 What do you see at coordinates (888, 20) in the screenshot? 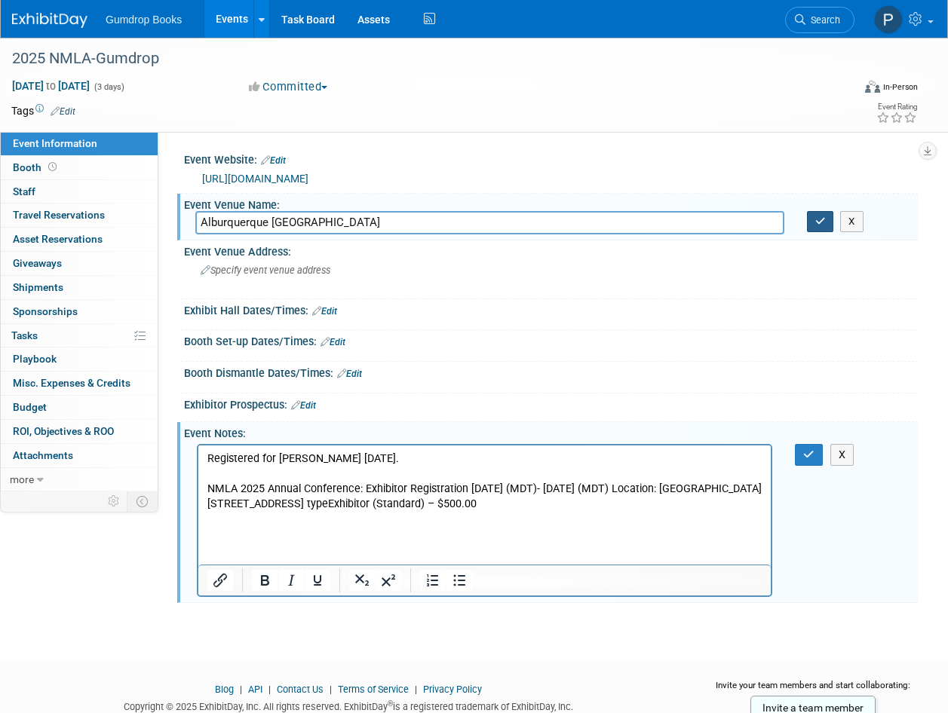
I see `img: Pam Fitzgerald` at bounding box center [888, 20].